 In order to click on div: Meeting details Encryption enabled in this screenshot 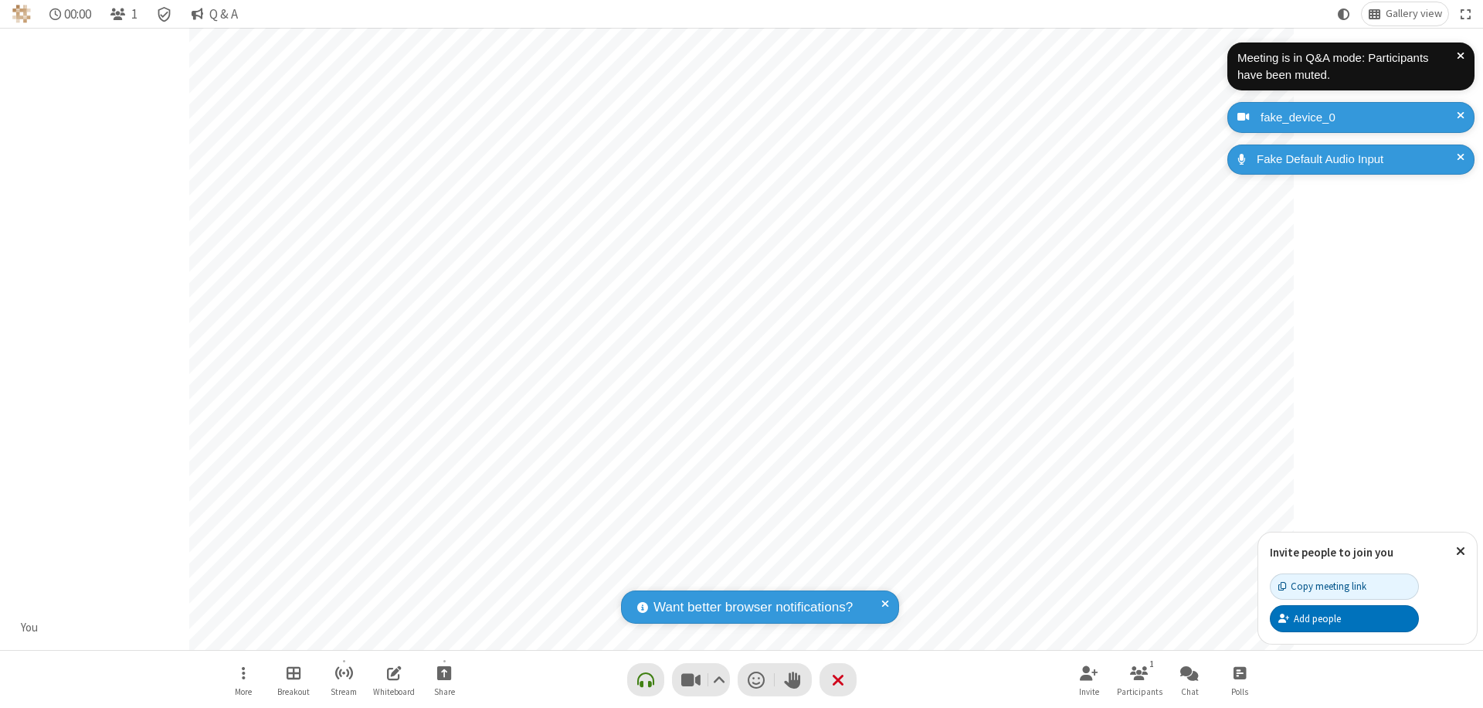, I will do `click(165, 14)`.